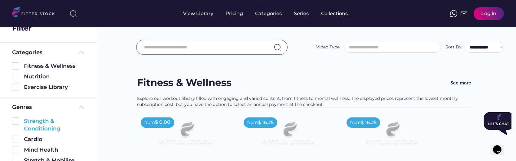 Image resolution: width=516 pixels, height=161 pixels. What do you see at coordinates (54, 125) in the screenshot?
I see `div: Strength & Conditioning` at bounding box center [54, 125].